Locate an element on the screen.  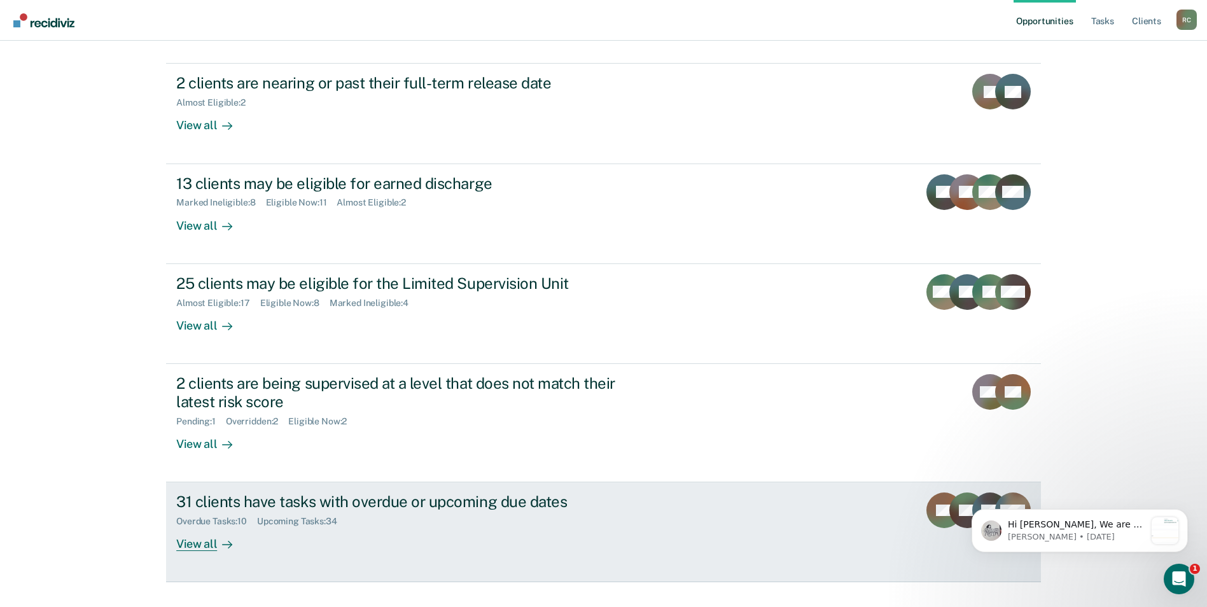
a: 2 clients are being supervised at a level that does not match their latest risk scorePending:1Ove... is located at coordinates (603, 423).